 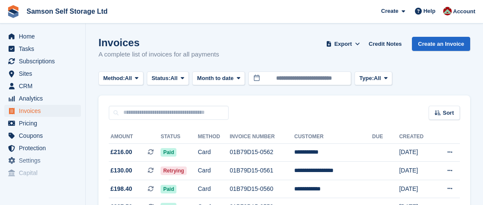 What do you see at coordinates (390, 11) in the screenshot?
I see `span: Create` at bounding box center [390, 11].